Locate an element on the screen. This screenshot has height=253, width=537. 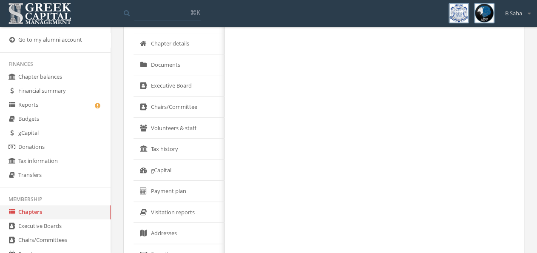
a: Chairs/Committee is located at coordinates (179, 107).